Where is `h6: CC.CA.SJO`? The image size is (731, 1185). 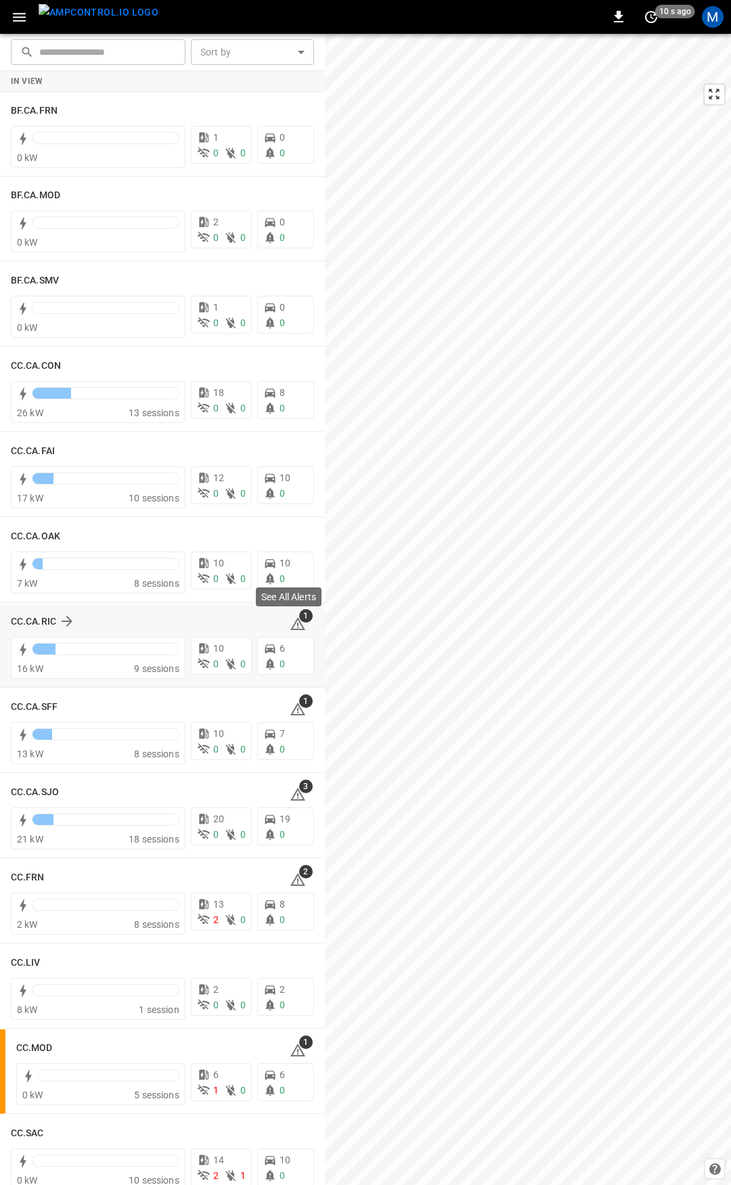
h6: CC.CA.SJO is located at coordinates (35, 793).